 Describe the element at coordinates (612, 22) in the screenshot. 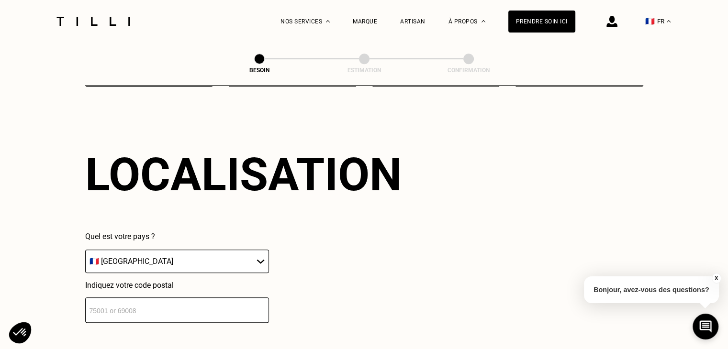

I see `img: icône connexion` at that location.